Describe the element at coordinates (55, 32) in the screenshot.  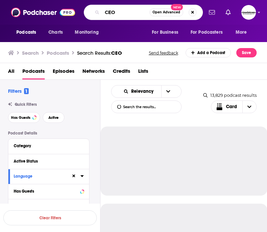
I see `a: Charts` at that location.